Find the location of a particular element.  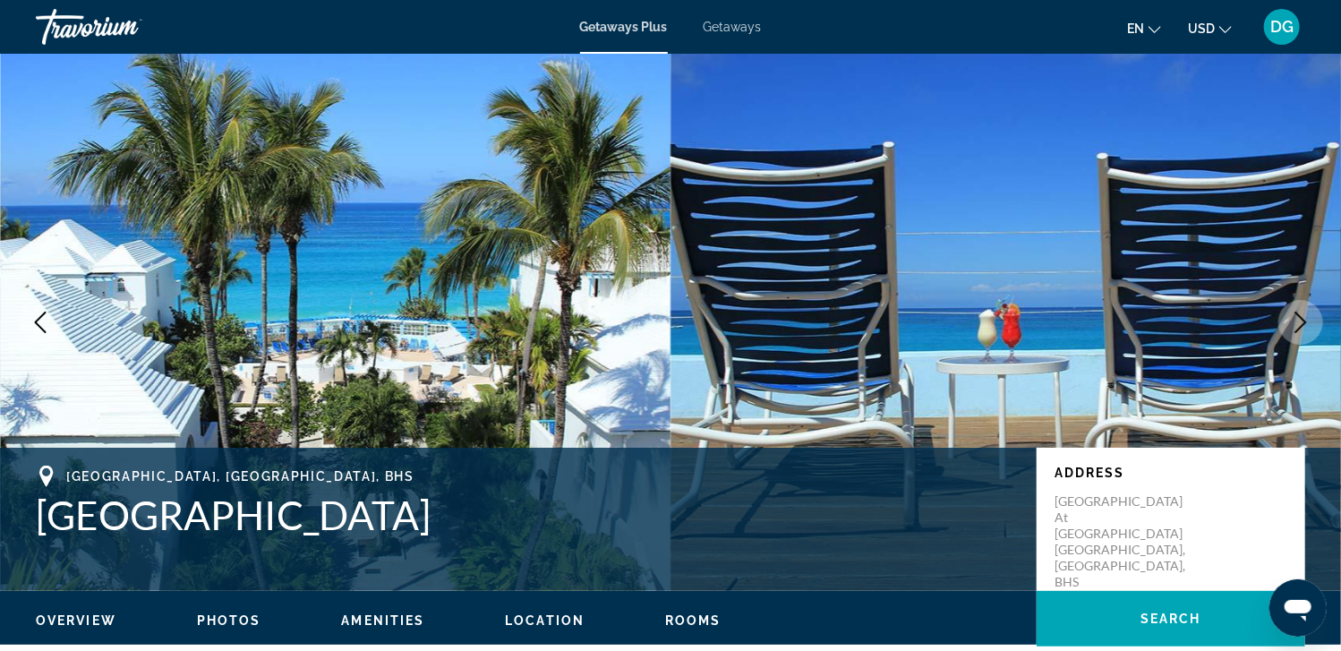

p: Address is located at coordinates (1171, 473).